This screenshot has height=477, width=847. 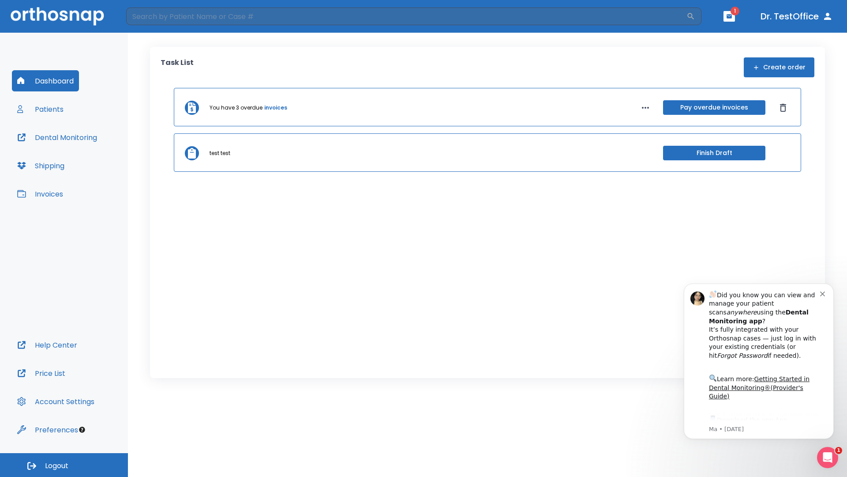 I want to click on div: Learn more: ​, so click(x=94, y=121).